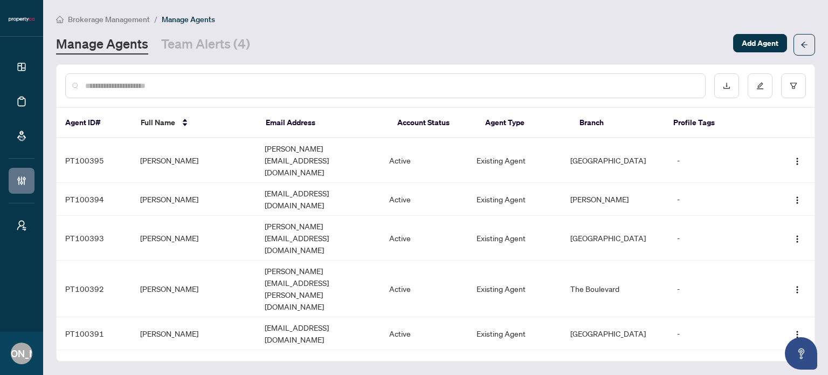 Image resolution: width=828 pixels, height=375 pixels. What do you see at coordinates (760, 86) in the screenshot?
I see `button: edit` at bounding box center [760, 86].